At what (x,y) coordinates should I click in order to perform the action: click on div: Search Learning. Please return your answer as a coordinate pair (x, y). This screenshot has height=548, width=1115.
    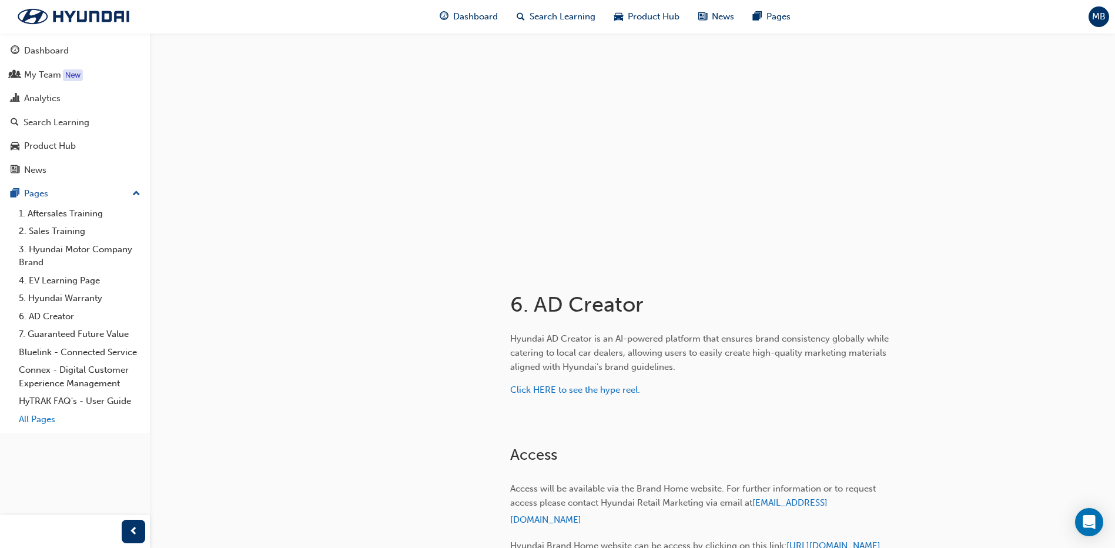
    Looking at the image, I should click on (56, 122).